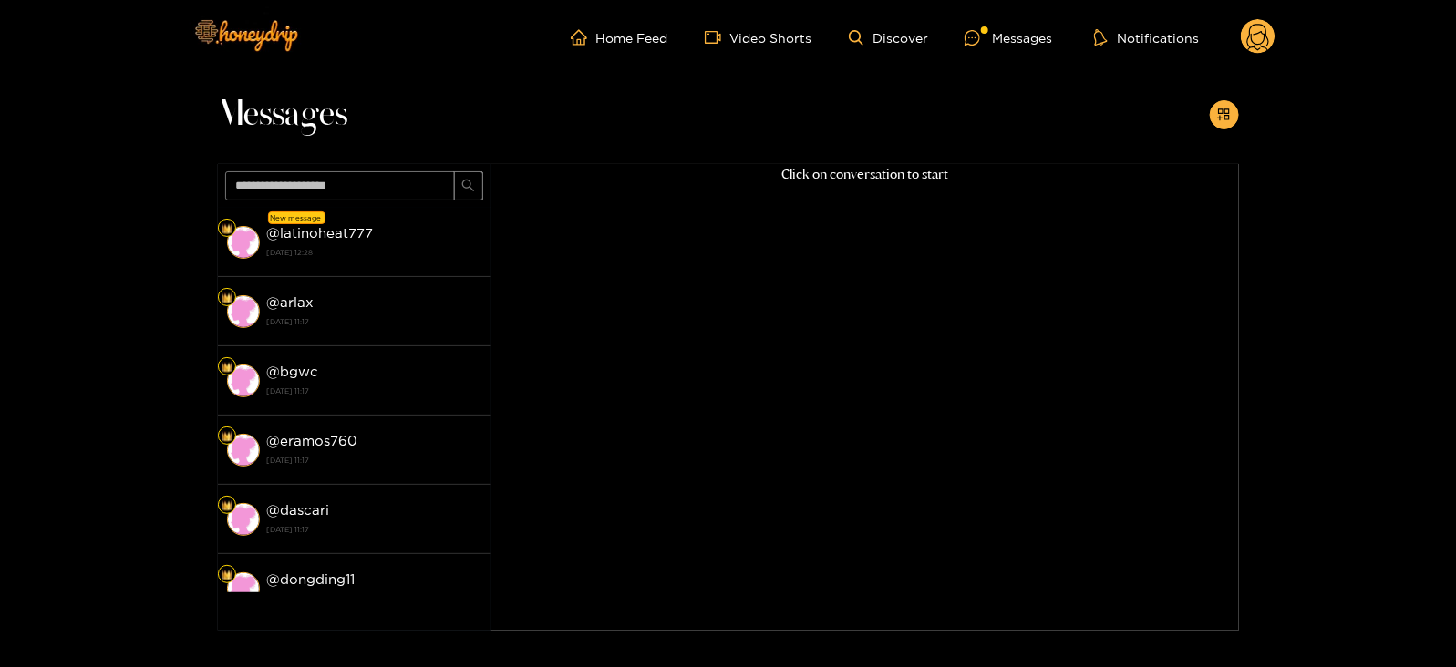 Image resolution: width=1456 pixels, height=667 pixels. I want to click on span: video-camera, so click(718, 37).